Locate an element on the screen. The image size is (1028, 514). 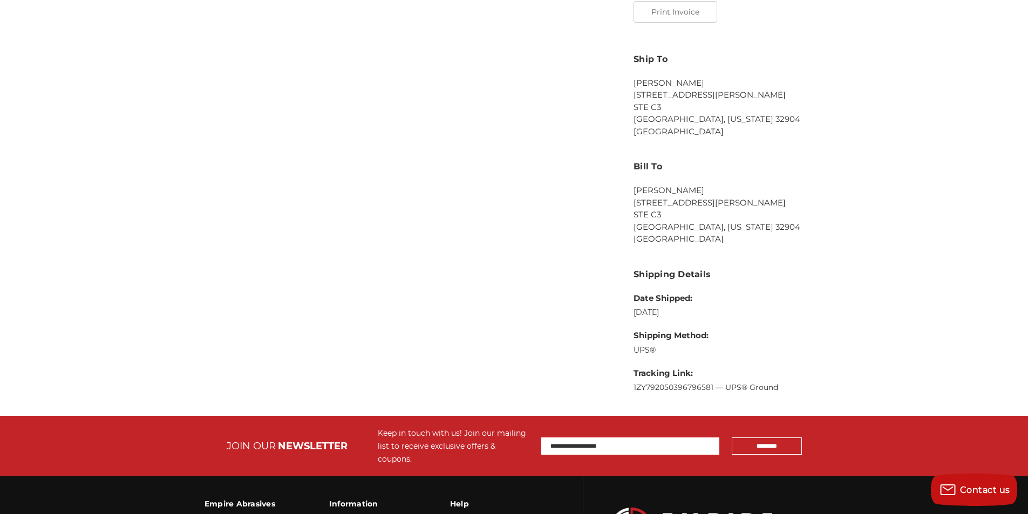
h3: Shipping Details is located at coordinates (742, 275).